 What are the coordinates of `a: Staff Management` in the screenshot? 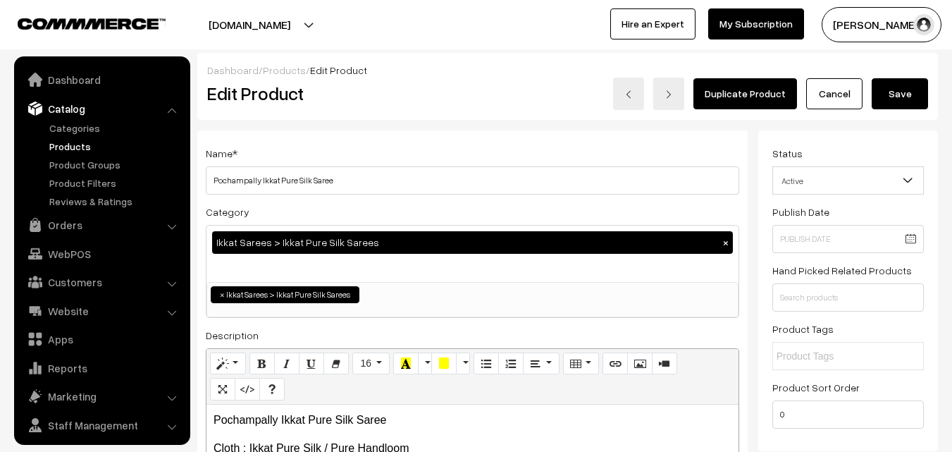 It's located at (101, 425).